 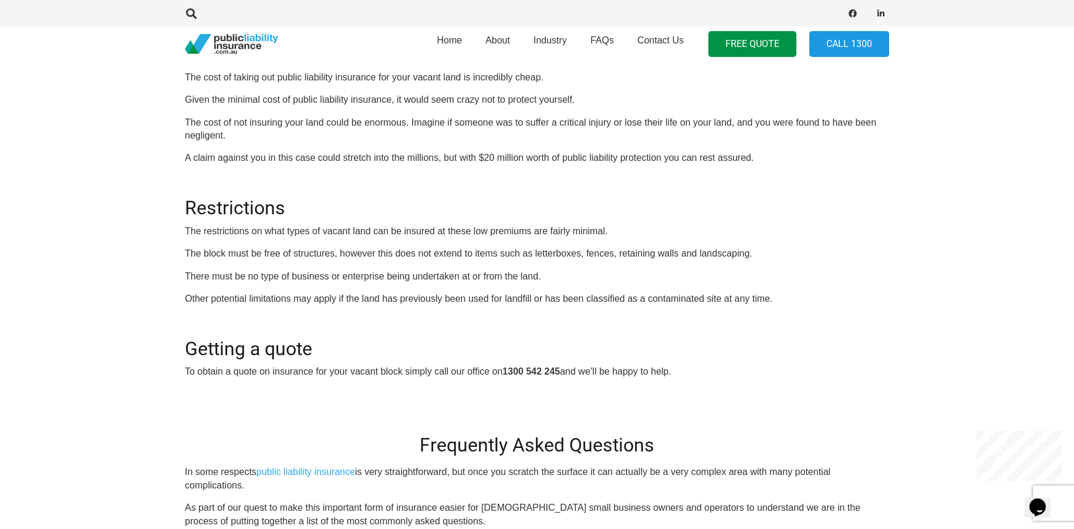 What do you see at coordinates (537, 201) in the screenshot?
I see `h2: Restrictions` at bounding box center [537, 201].